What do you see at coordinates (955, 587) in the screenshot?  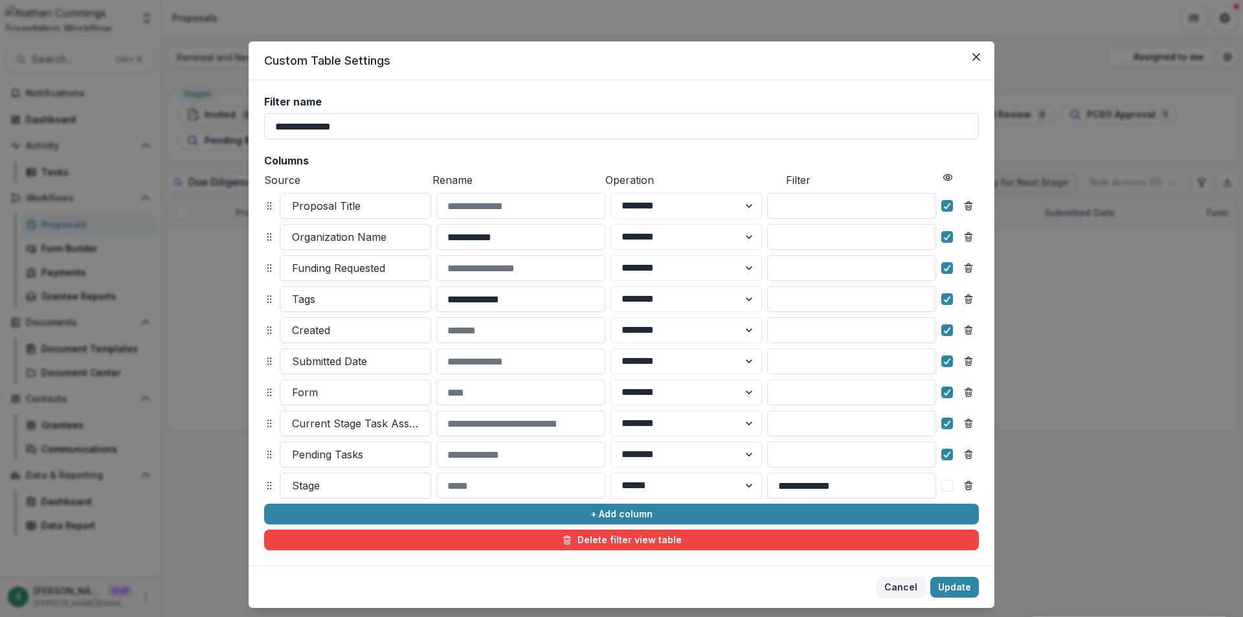 I see `button: Update` at bounding box center [955, 587].